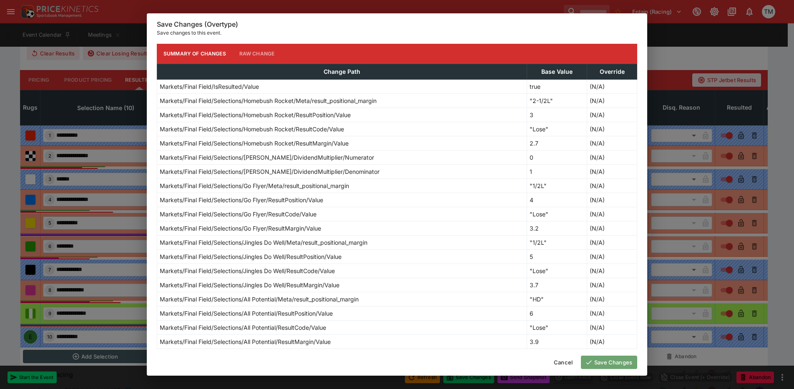 The height and width of the screenshot is (389, 794). Describe the element at coordinates (557, 257) in the screenshot. I see `td: 5` at that location.